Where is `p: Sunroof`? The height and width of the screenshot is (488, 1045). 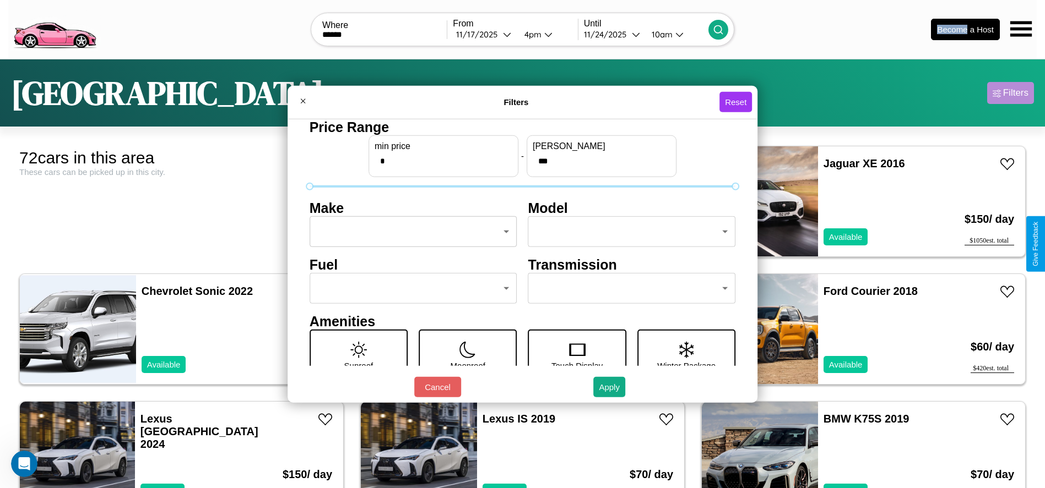 p: Sunroof is located at coordinates (358, 365).